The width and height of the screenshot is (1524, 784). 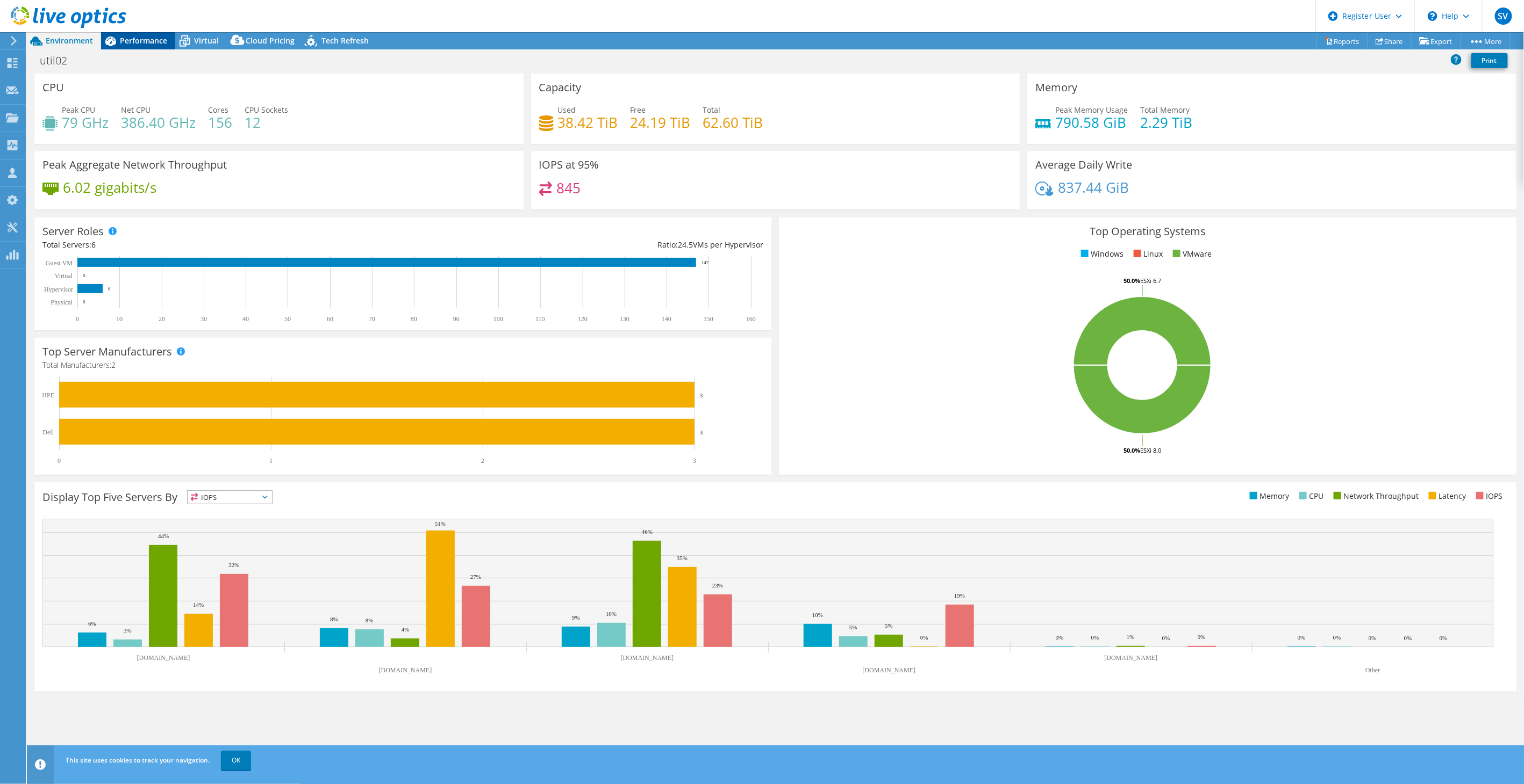 What do you see at coordinates (717, 586) in the screenshot?
I see `text: 23%` at bounding box center [717, 586].